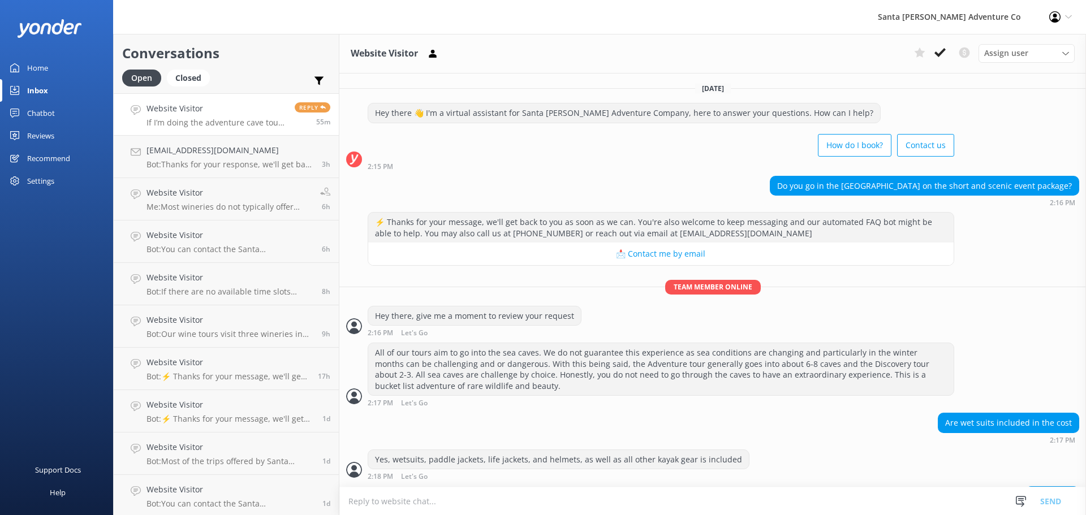  I want to click on p: Bot: If there are no available time slots showing online for March/April, the trip is likely full..., so click(230, 292).